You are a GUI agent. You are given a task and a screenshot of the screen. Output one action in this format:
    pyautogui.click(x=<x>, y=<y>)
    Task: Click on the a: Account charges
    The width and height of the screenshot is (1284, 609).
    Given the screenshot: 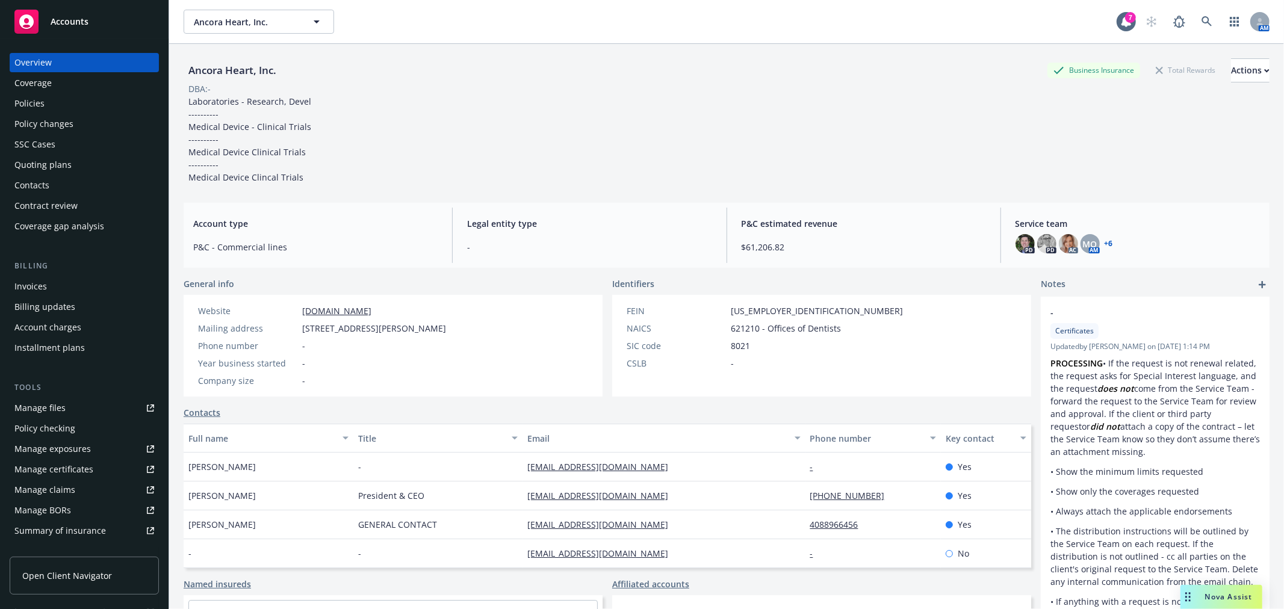 What is the action you would take?
    pyautogui.click(x=84, y=327)
    